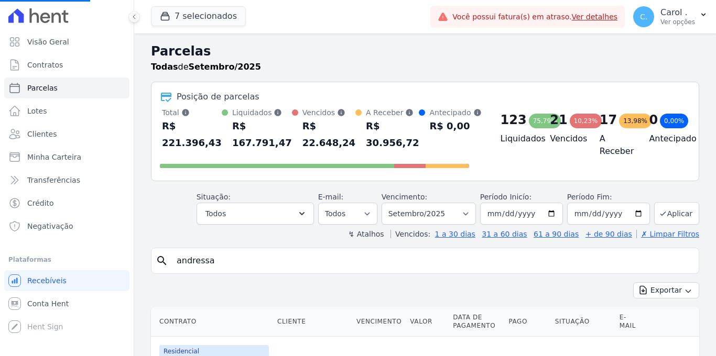 The height and width of the screenshot is (356, 716). I want to click on div: Plataformas, so click(67, 260).